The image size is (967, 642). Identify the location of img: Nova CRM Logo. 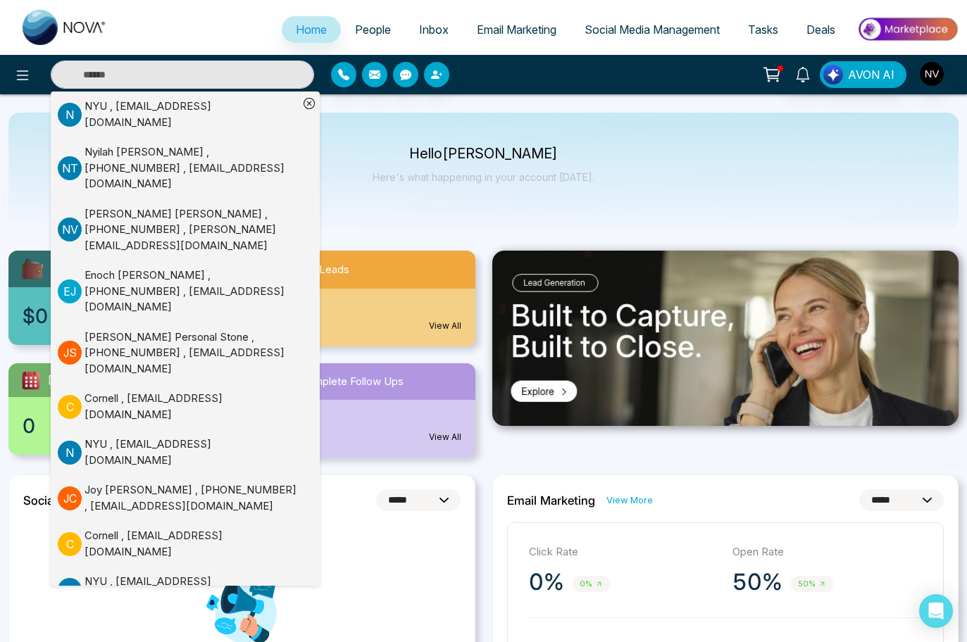
(65, 27).